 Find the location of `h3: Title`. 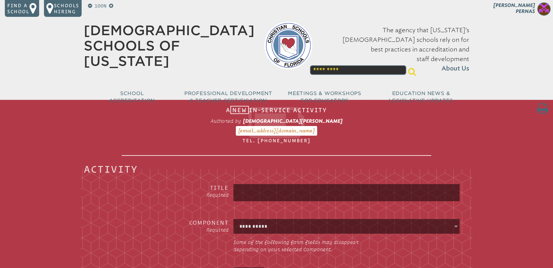

h3: Title is located at coordinates (180, 188).